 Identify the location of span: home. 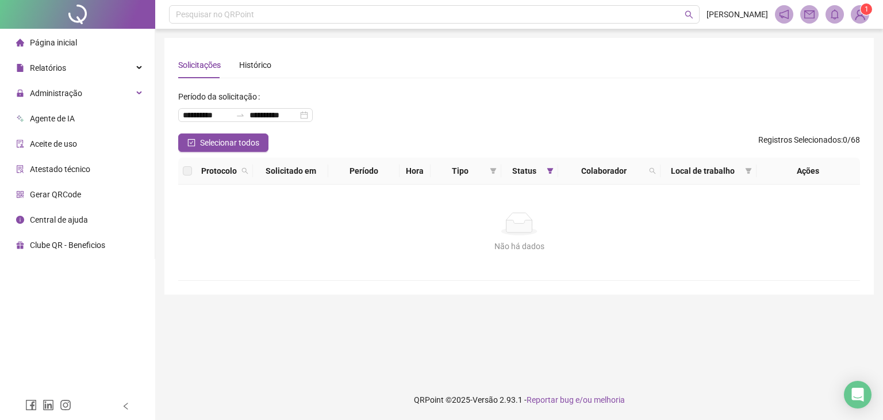
(20, 43).